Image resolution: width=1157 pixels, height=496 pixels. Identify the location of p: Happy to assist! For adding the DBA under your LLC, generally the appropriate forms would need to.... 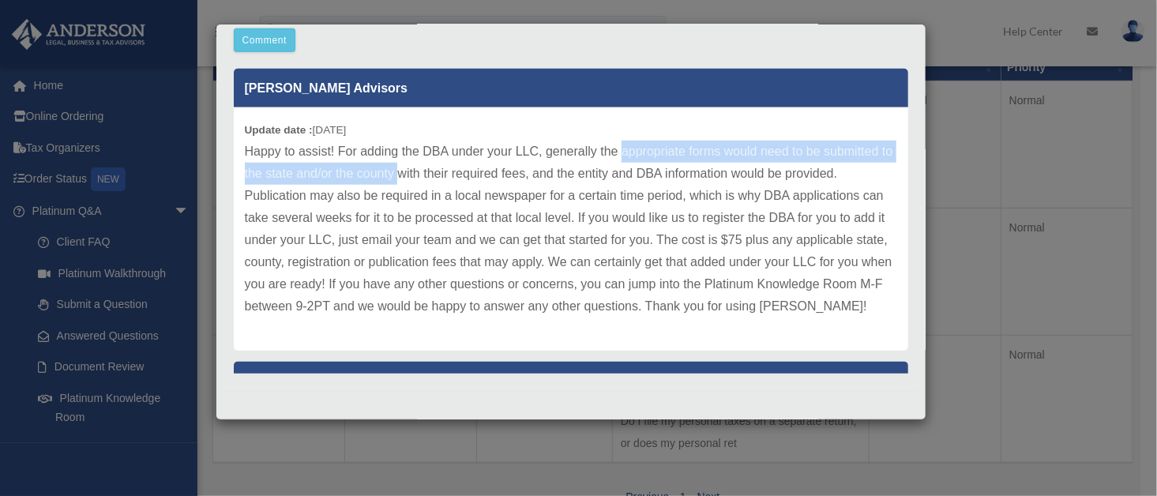
(571, 229).